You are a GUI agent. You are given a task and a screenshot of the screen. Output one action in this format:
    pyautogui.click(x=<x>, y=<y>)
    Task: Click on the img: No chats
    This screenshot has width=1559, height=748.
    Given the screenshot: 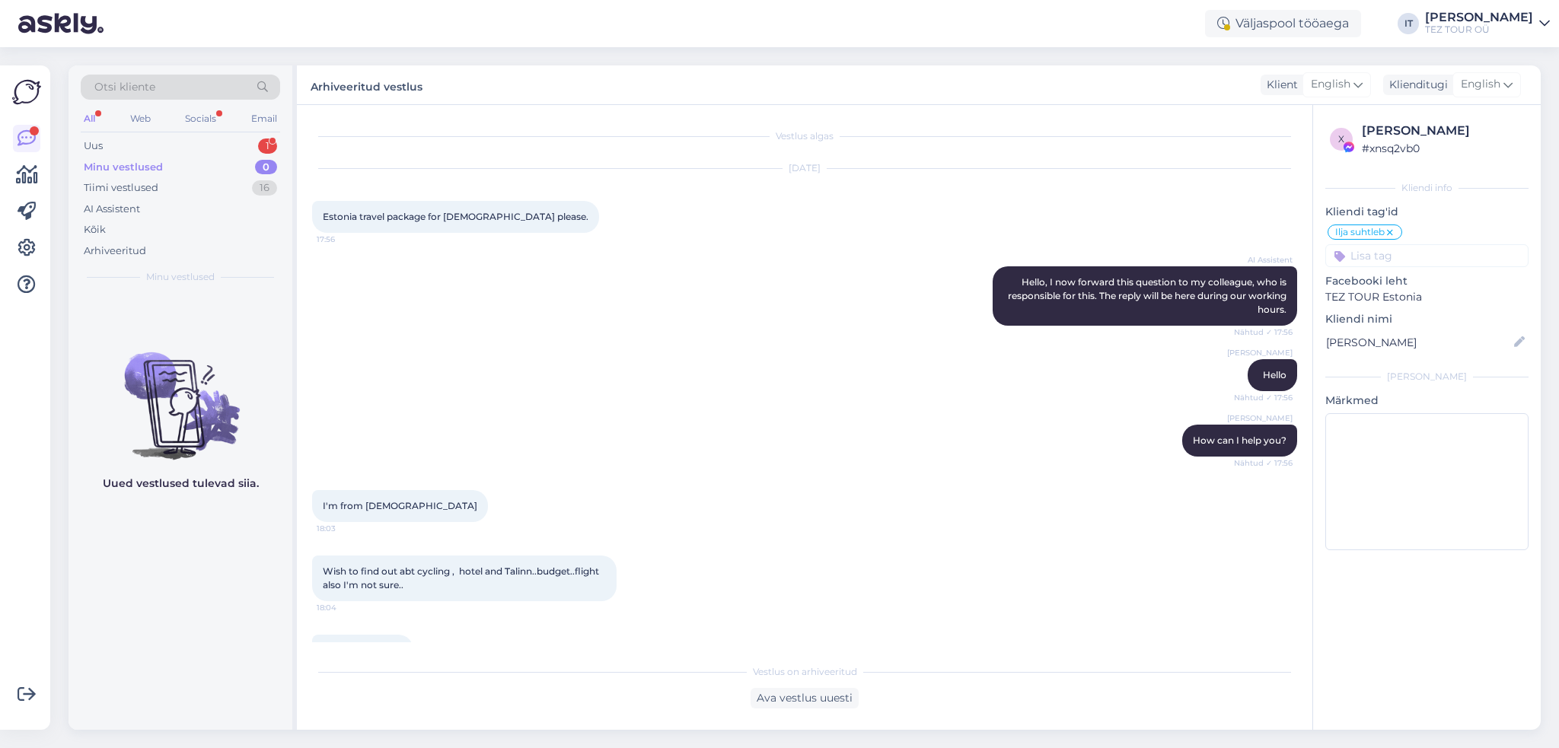 What is the action you would take?
    pyautogui.click(x=180, y=393)
    